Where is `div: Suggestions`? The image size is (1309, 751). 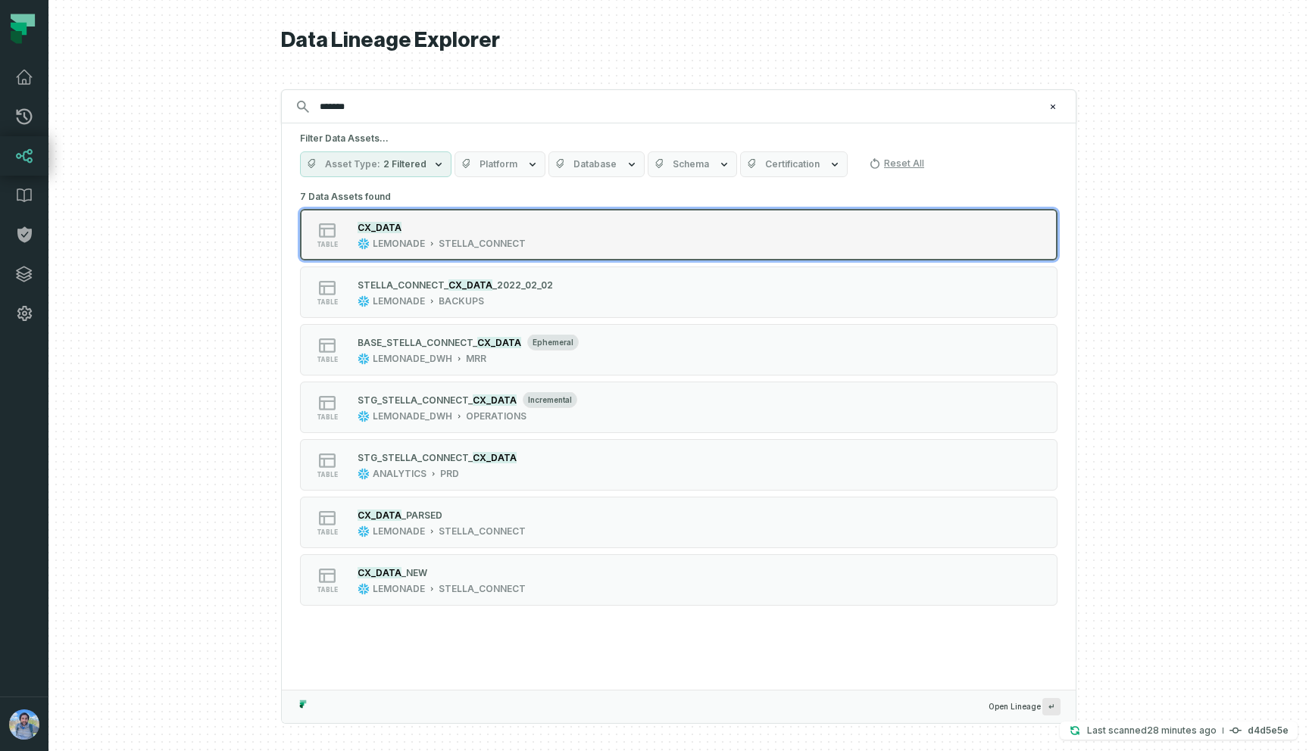 div: Suggestions is located at coordinates (679, 438).